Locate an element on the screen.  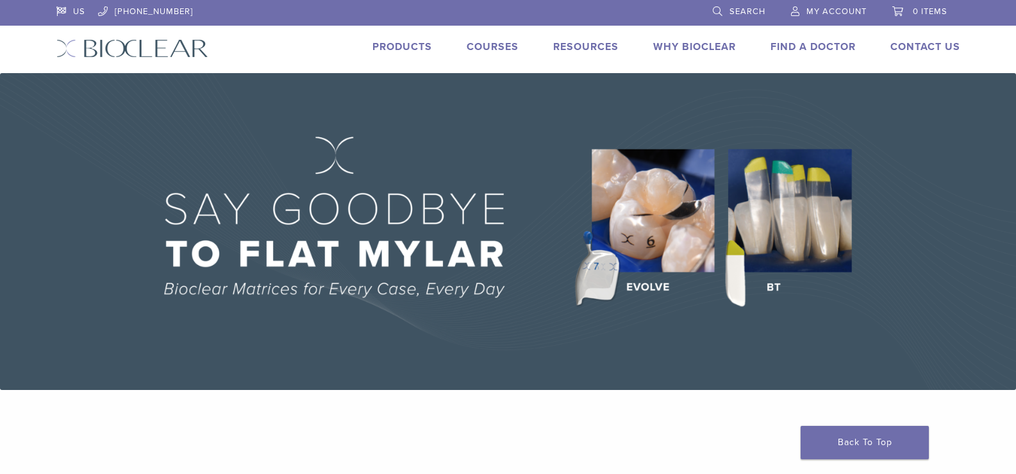
span: My Account is located at coordinates (837, 12).